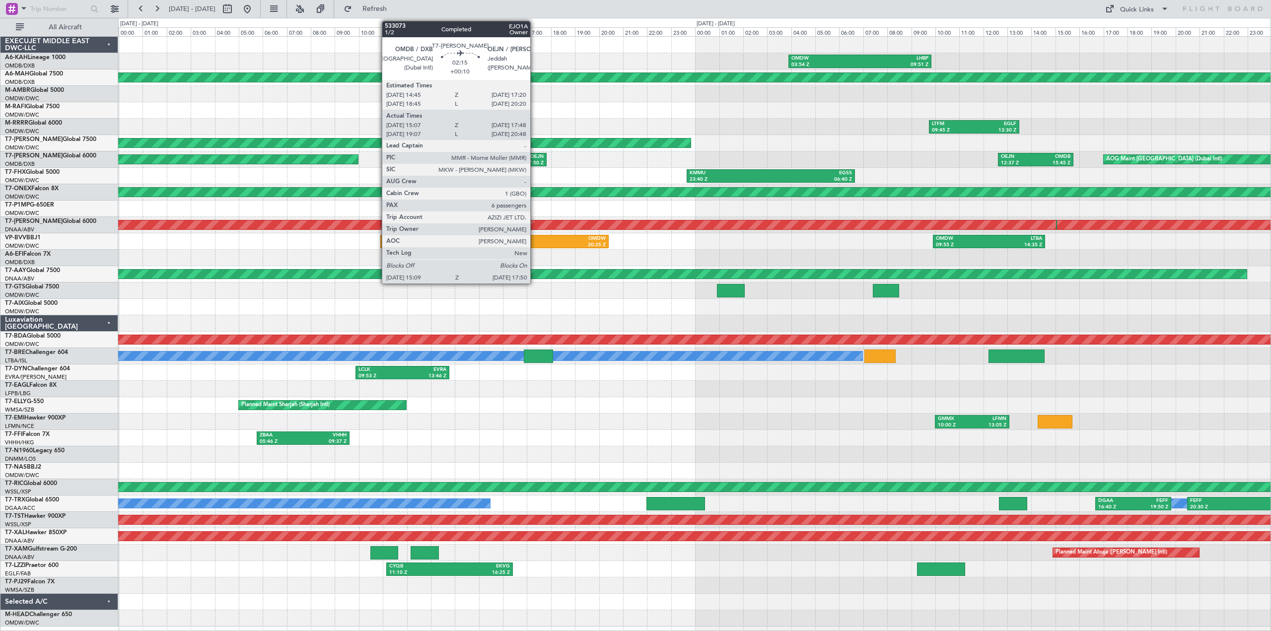  I want to click on span: T7-EMI, so click(14, 418).